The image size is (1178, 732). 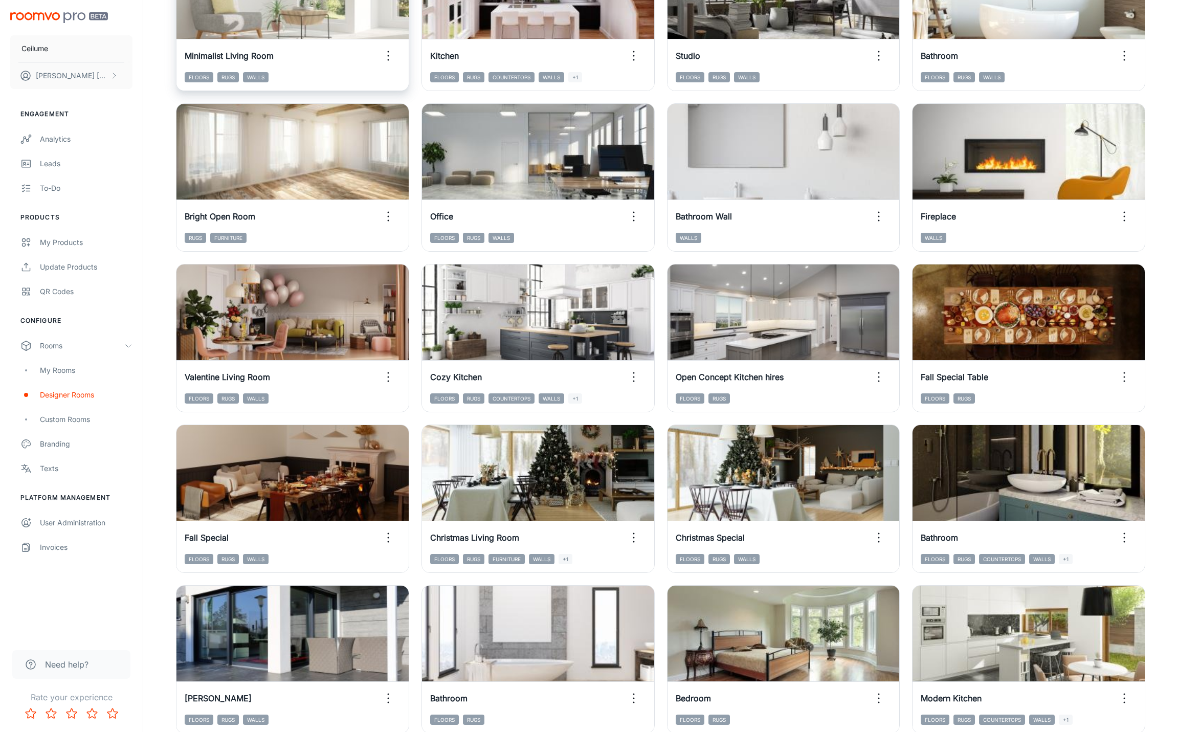 What do you see at coordinates (92, 713) in the screenshot?
I see `button: Rate 4 star` at bounding box center [92, 713].